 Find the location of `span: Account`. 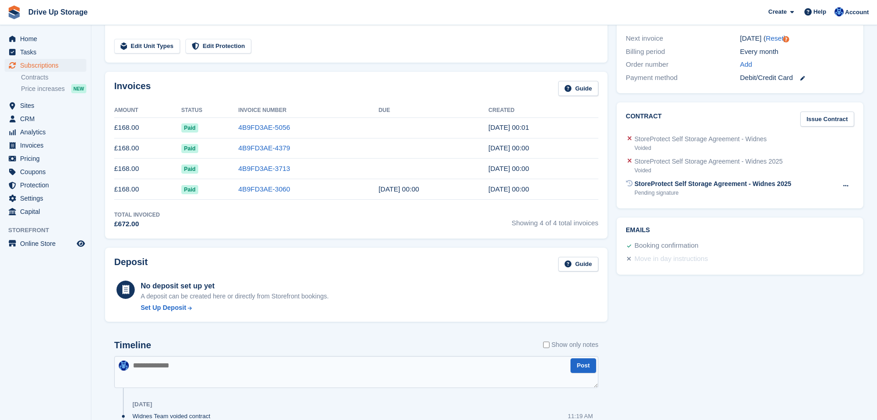

span: Account is located at coordinates (856, 12).